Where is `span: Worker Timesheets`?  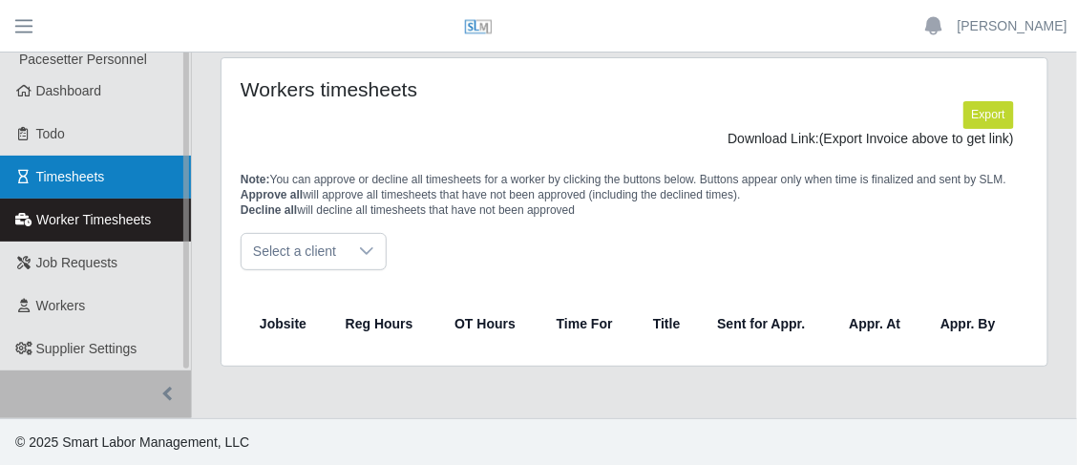 span: Worker Timesheets is located at coordinates (94, 220).